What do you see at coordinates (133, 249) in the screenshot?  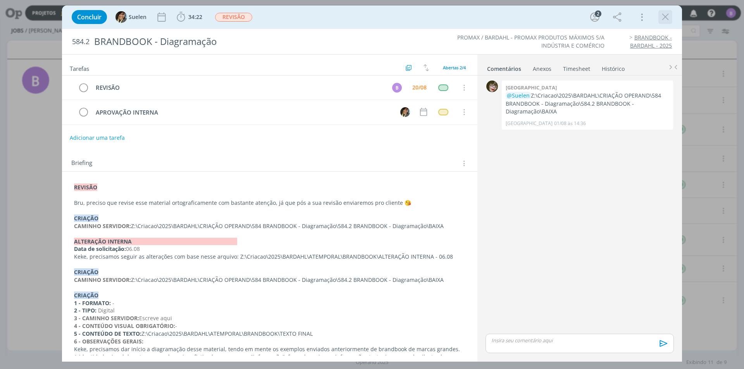 I see `span: 06.08` at bounding box center [133, 249].